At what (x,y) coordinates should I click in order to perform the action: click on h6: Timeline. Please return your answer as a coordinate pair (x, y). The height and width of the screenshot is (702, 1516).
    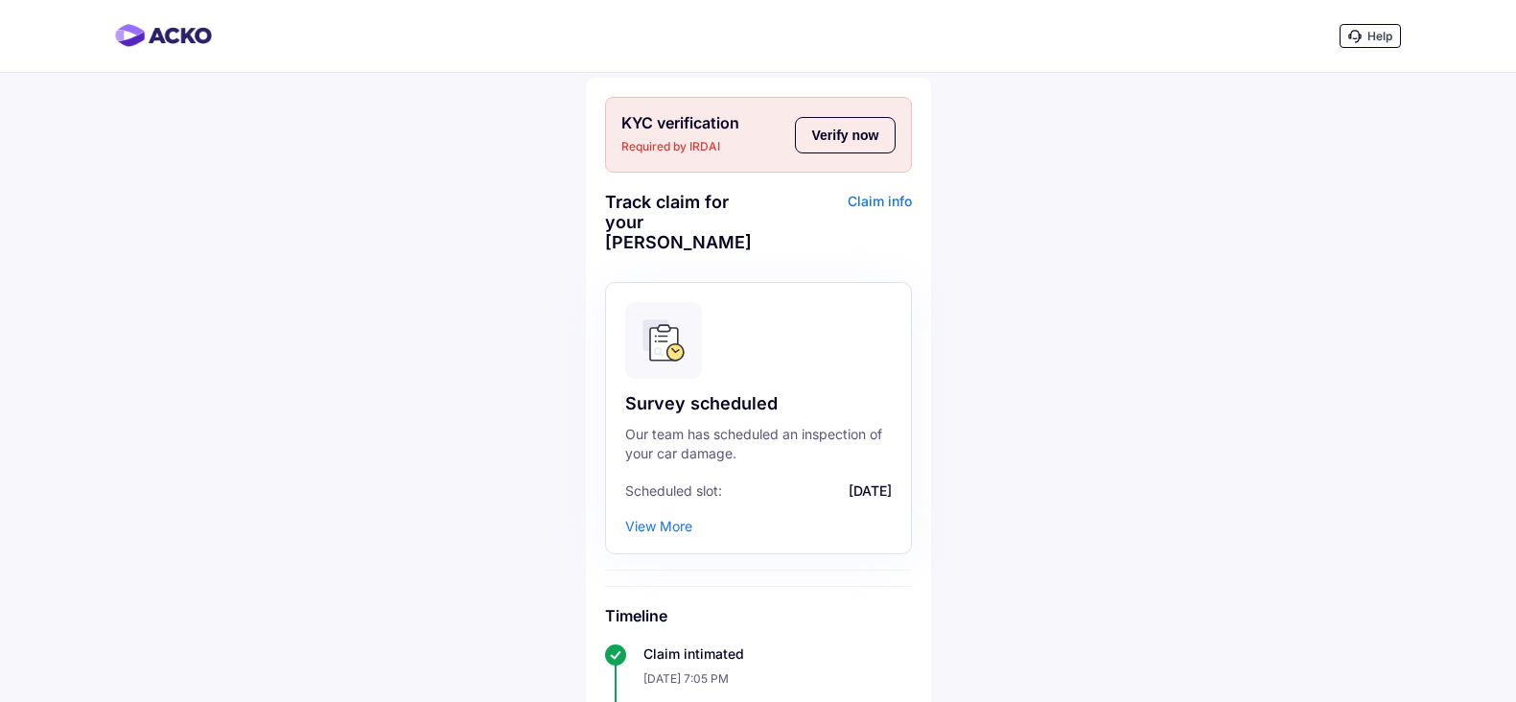
    Looking at the image, I should click on (759, 616).